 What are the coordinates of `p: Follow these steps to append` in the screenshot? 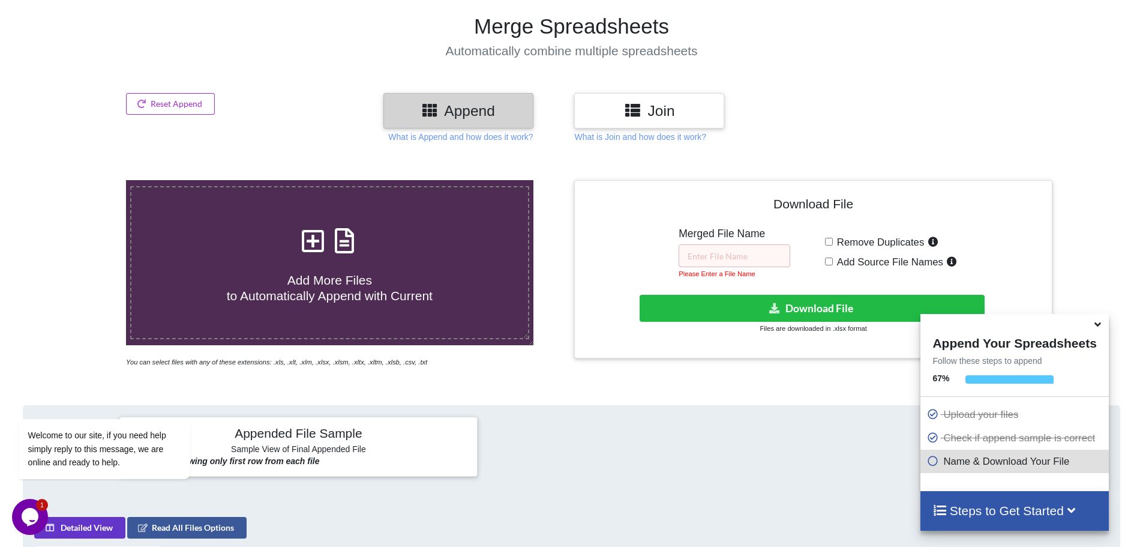 It's located at (1014, 361).